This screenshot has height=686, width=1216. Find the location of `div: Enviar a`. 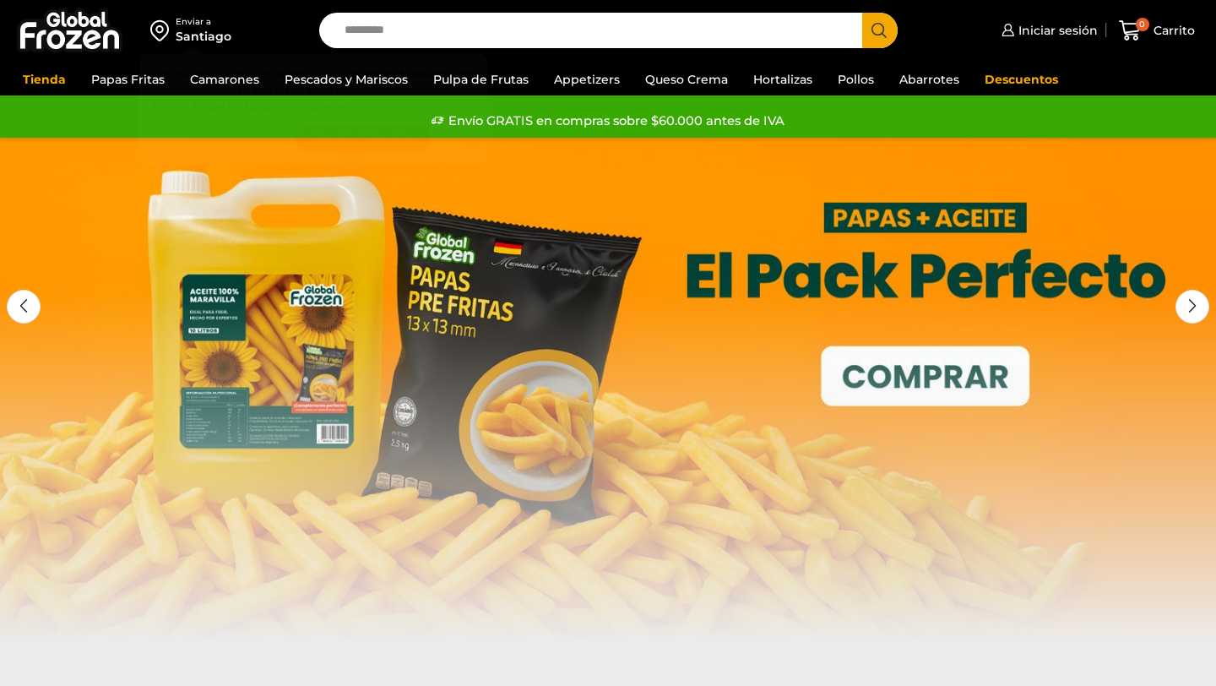

div: Enviar a is located at coordinates (203, 22).